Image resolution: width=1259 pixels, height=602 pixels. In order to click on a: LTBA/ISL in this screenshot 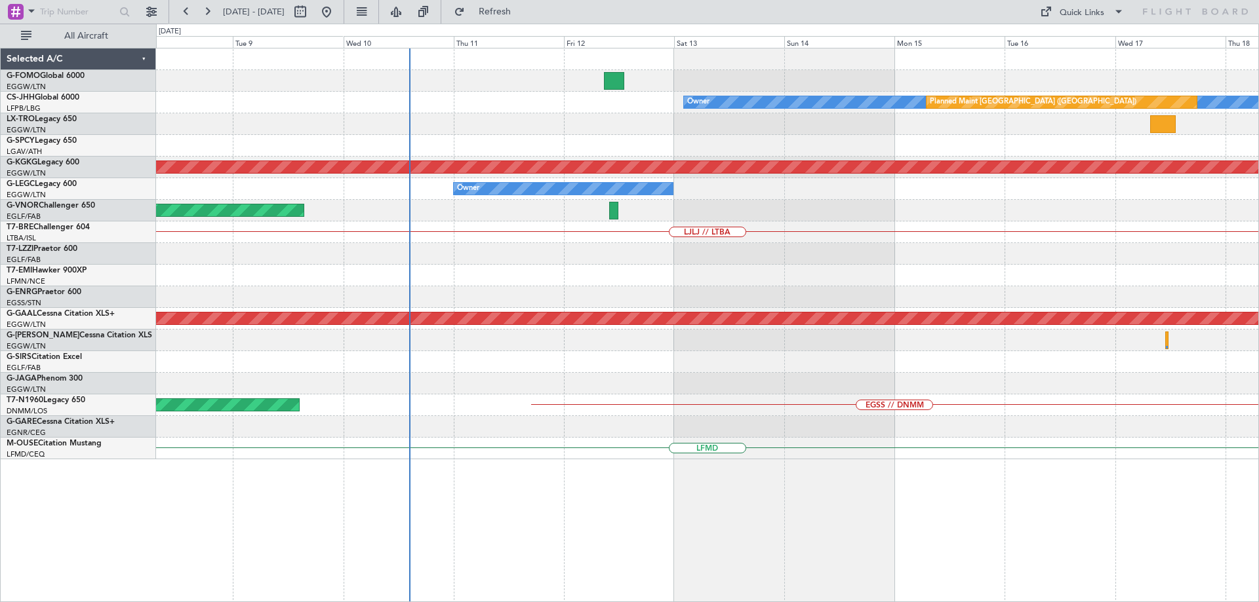, I will do `click(21, 238)`.